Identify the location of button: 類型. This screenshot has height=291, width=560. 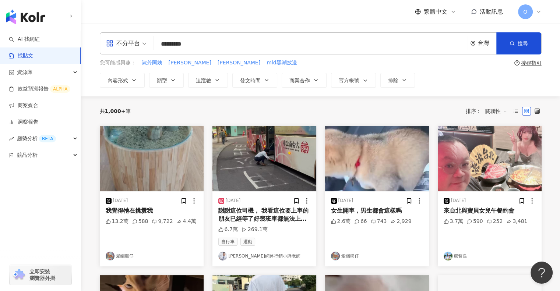
(166, 80).